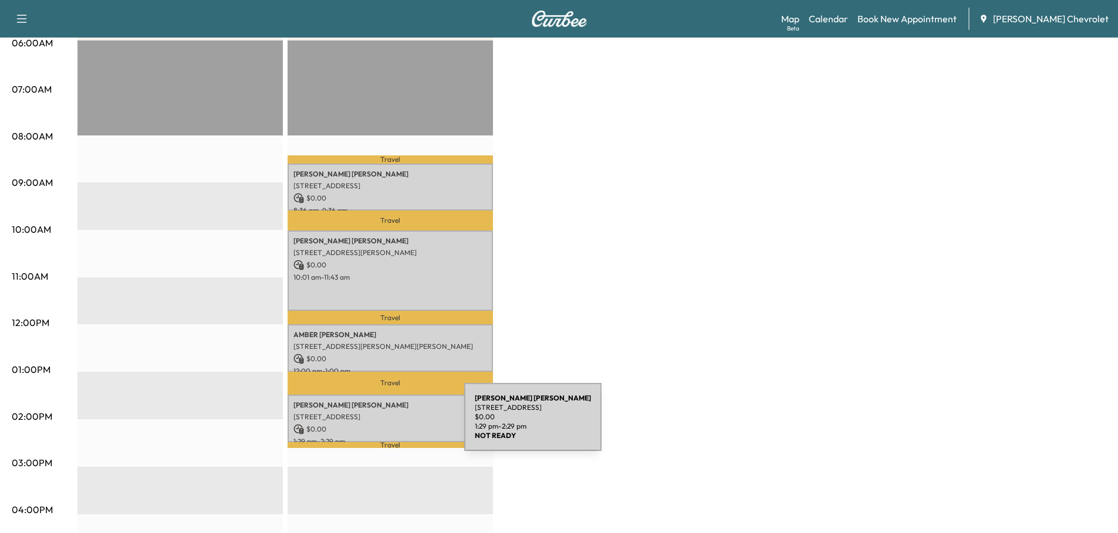  I want to click on p: 12:00PM, so click(31, 323).